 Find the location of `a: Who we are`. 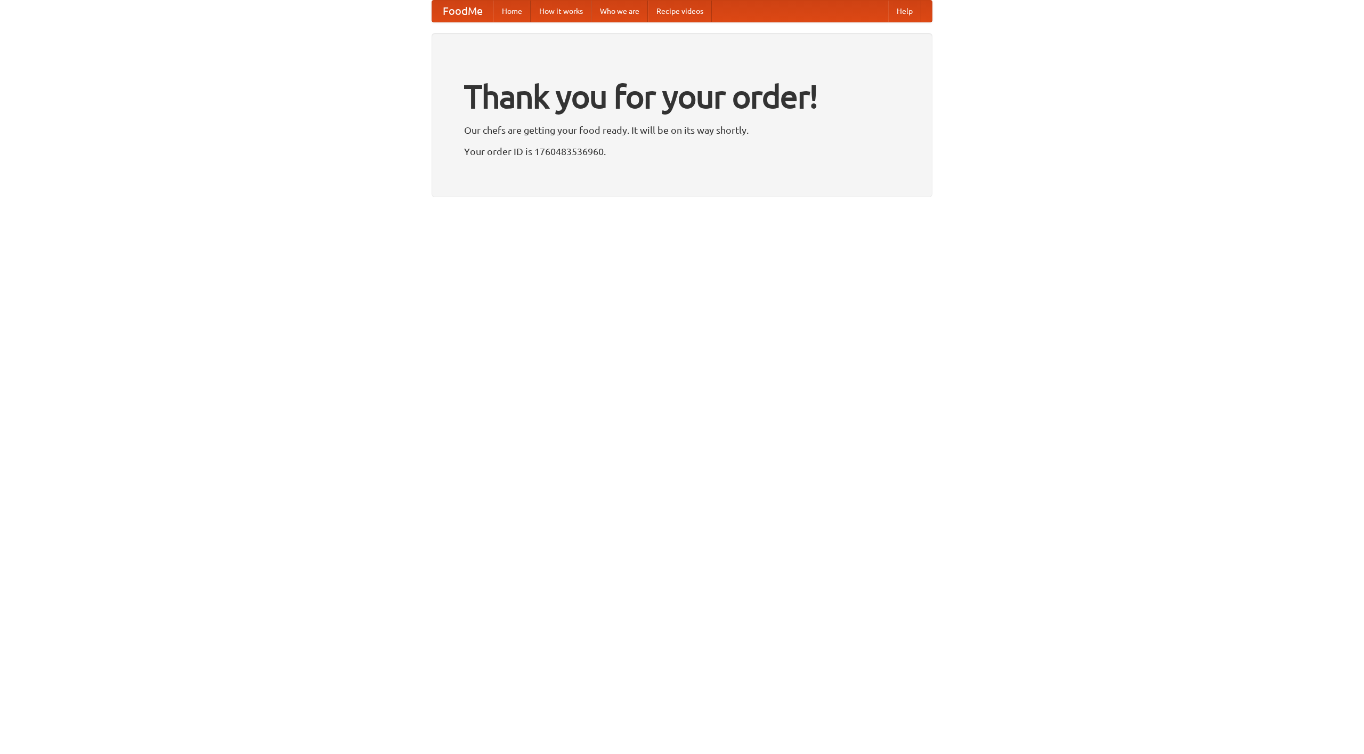

a: Who we are is located at coordinates (619, 11).